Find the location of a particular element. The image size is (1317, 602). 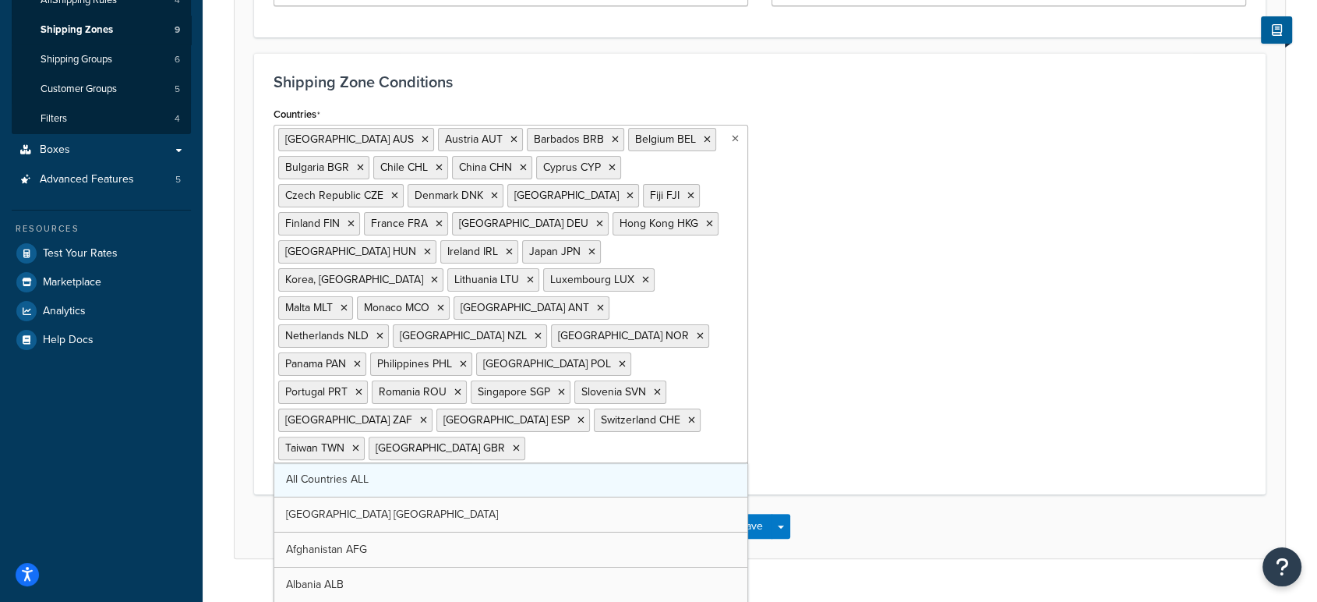

span: Afghanistan AFG is located at coordinates (327, 549).